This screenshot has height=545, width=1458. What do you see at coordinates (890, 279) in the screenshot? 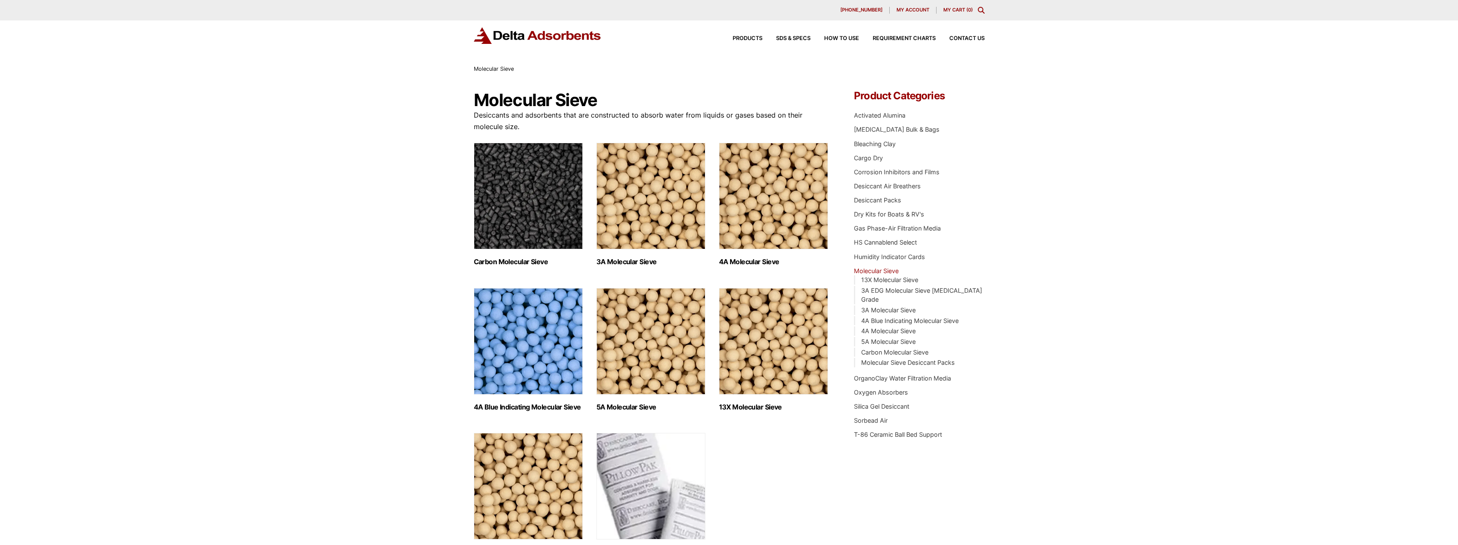
I see `a: 13X Molecular Sieve` at bounding box center [890, 279].